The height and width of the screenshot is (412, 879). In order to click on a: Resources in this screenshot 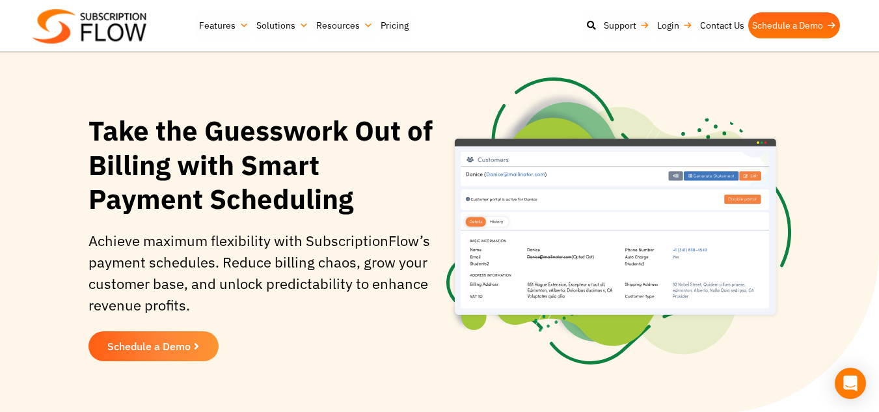, I will do `click(344, 25)`.